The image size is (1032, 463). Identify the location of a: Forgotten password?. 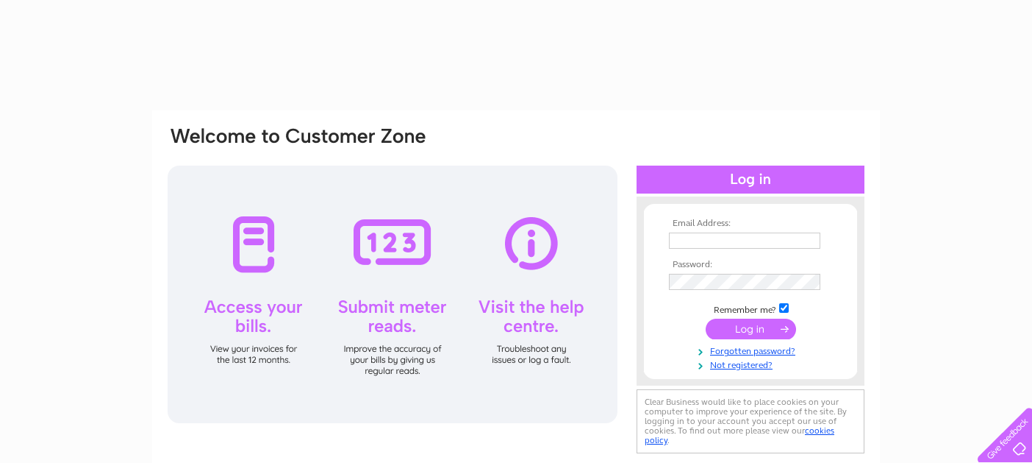
(752, 349).